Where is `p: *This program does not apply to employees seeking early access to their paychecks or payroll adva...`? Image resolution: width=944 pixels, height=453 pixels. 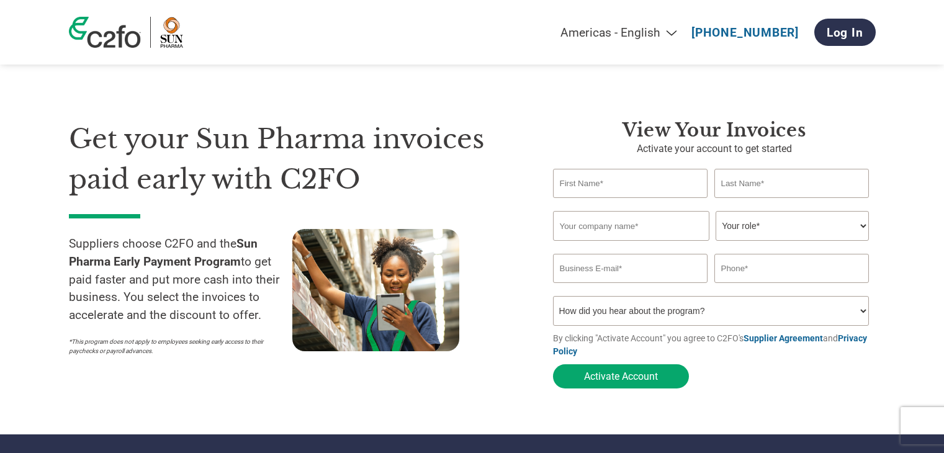
p: *This program does not apply to employees seeking early access to their paychecks or payroll adva... is located at coordinates (174, 346).